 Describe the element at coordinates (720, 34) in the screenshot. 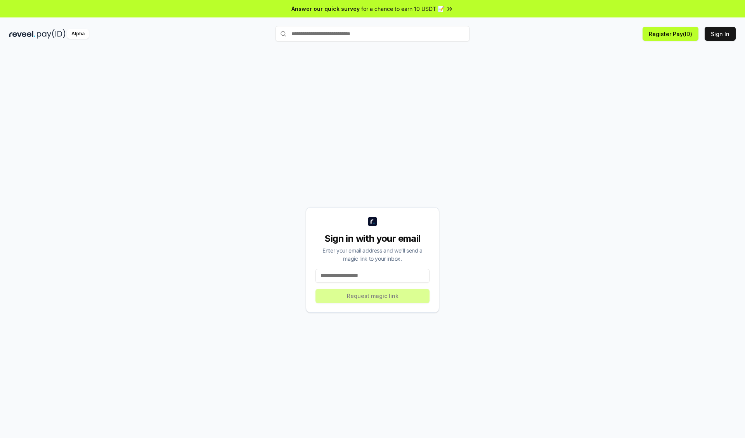

I see `button: Sign In` at that location.